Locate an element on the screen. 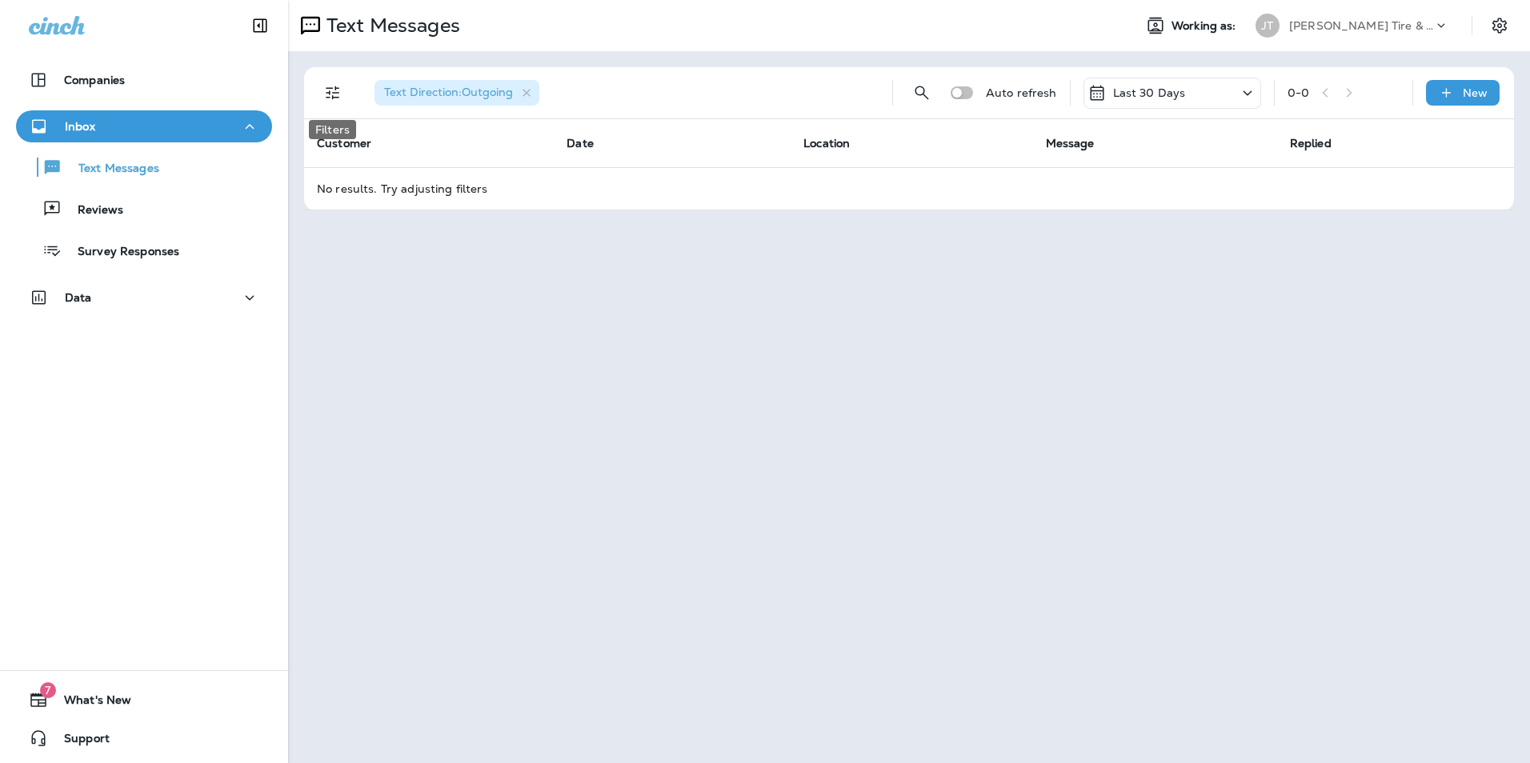  button: Collapse Sidebar is located at coordinates (260, 26).